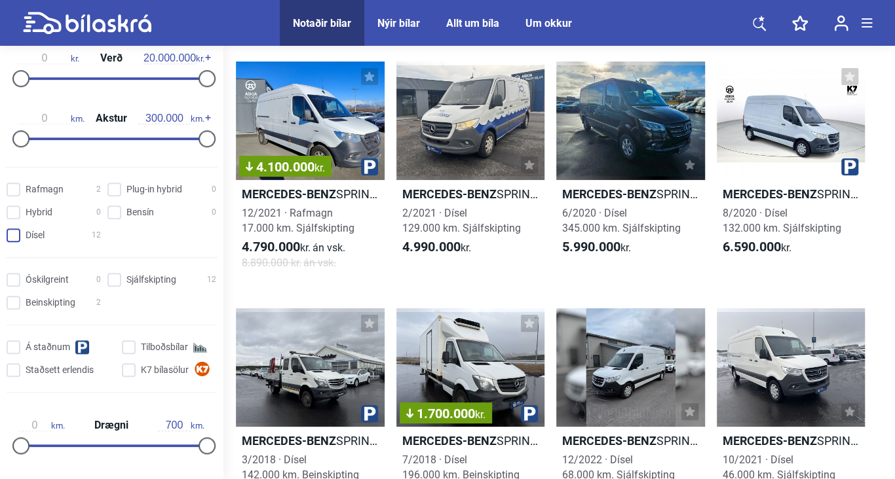  I want to click on div: Um okkur, so click(548, 23).